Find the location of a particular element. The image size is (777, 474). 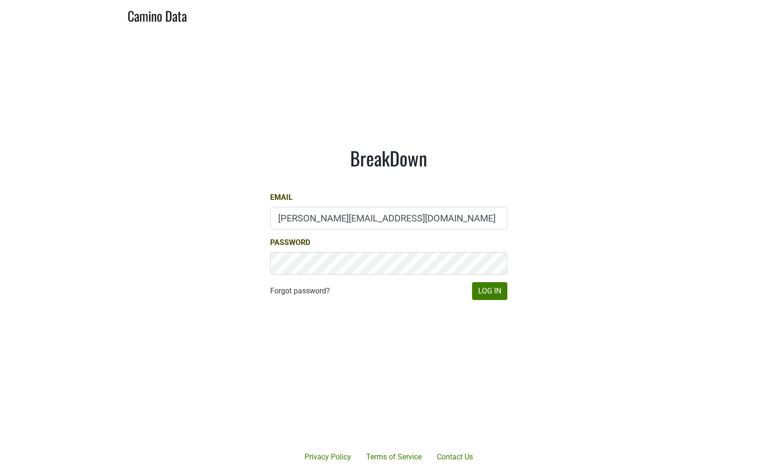

a: Terms of Service is located at coordinates (394, 457).